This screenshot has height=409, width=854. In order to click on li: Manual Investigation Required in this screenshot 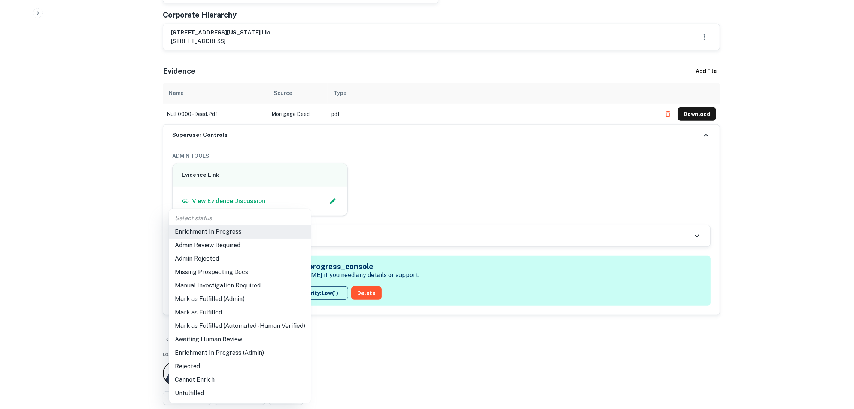, I will do `click(240, 286)`.